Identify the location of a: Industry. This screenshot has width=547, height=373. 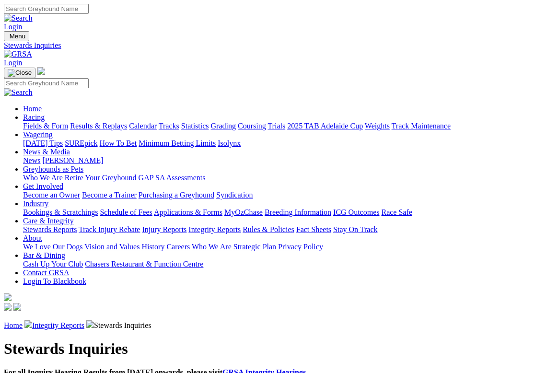
(36, 203).